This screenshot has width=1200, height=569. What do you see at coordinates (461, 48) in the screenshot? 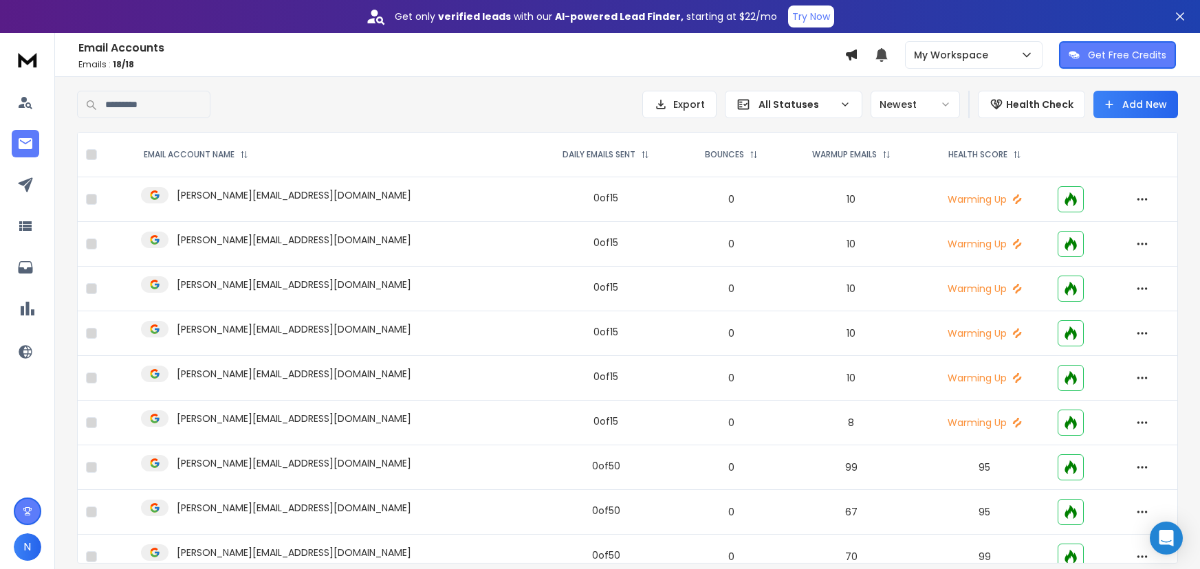
I see `h1: Email Accounts` at bounding box center [461, 48].